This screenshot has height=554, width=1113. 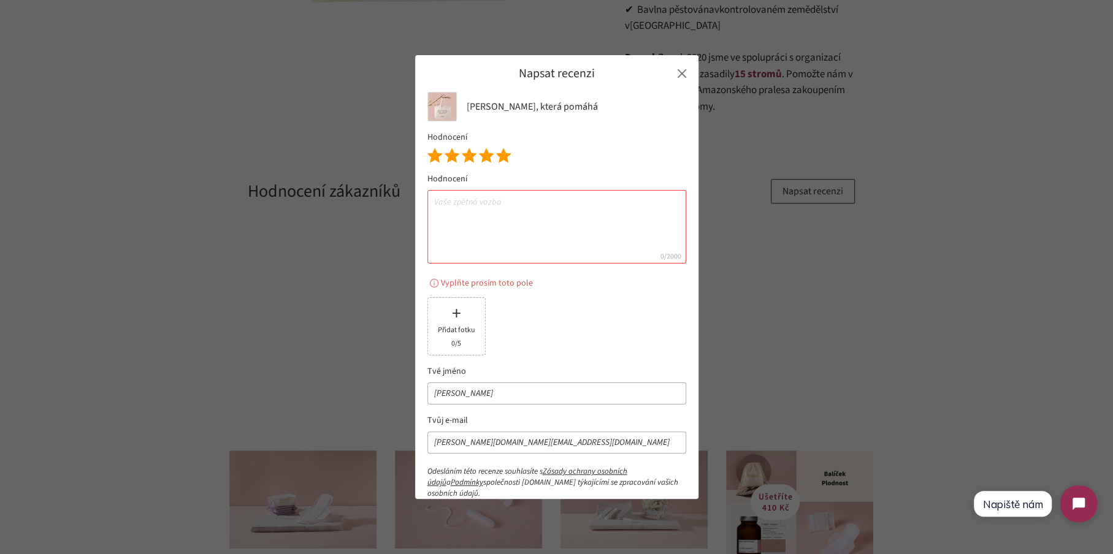 What do you see at coordinates (671, 256) in the screenshot?
I see `span: 0/2000` at bounding box center [671, 256].